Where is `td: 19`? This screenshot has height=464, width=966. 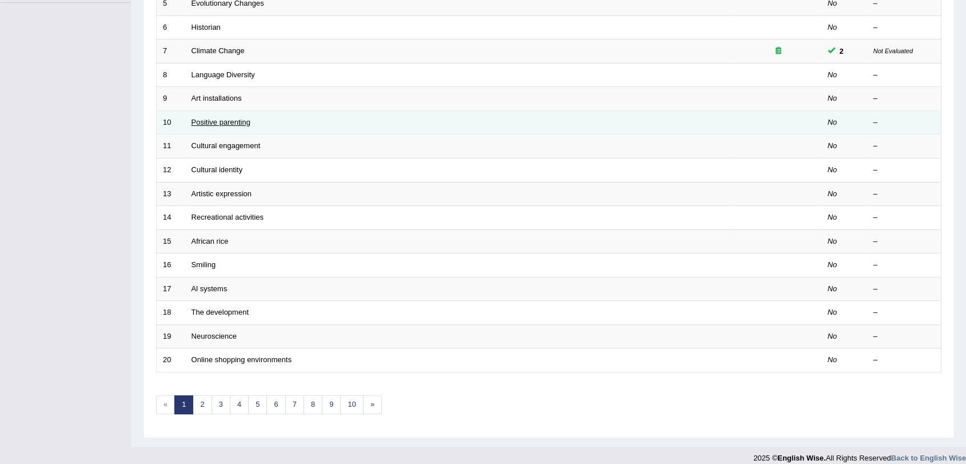
td: 19 is located at coordinates (171, 336).